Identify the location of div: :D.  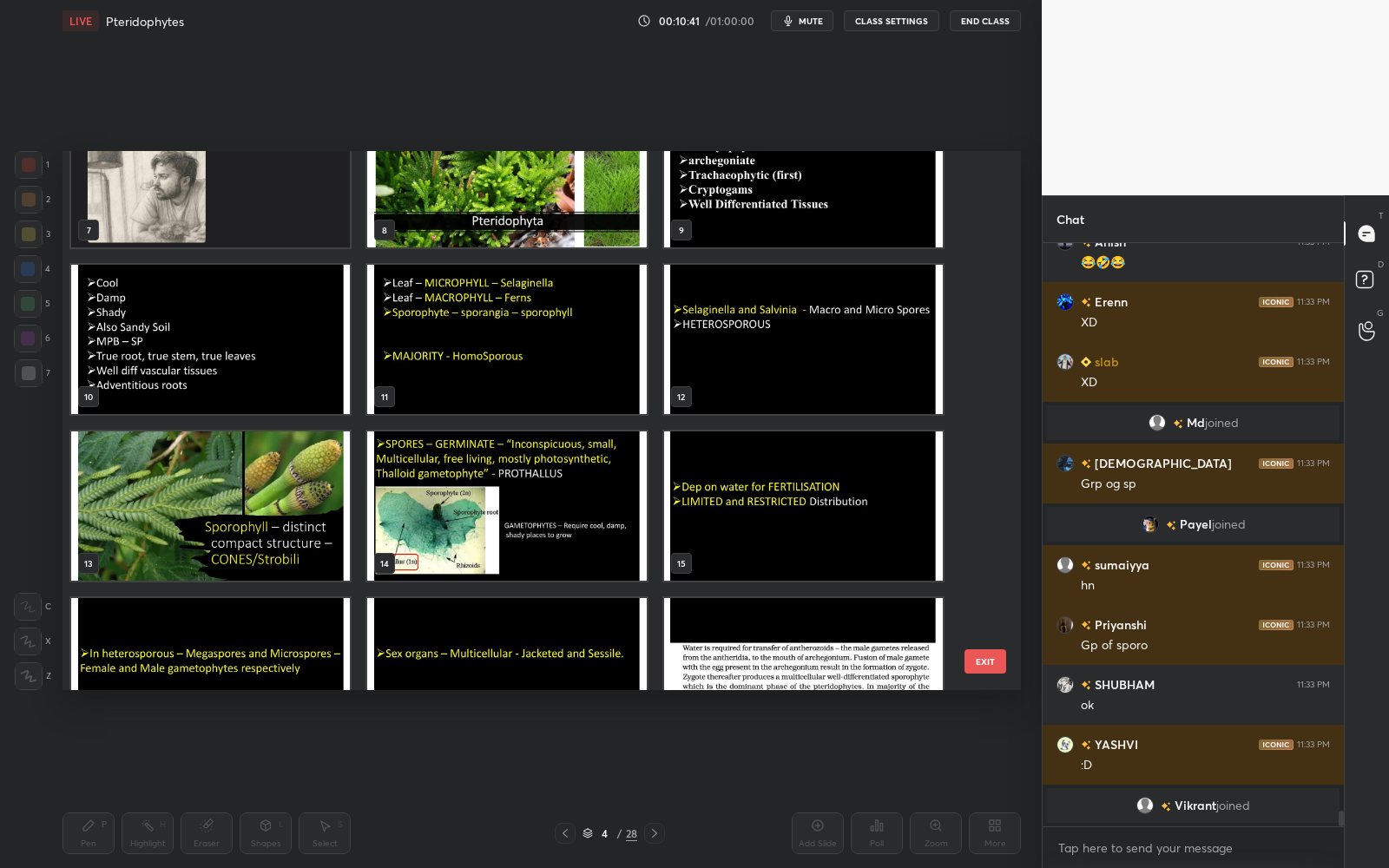
(1205, 766).